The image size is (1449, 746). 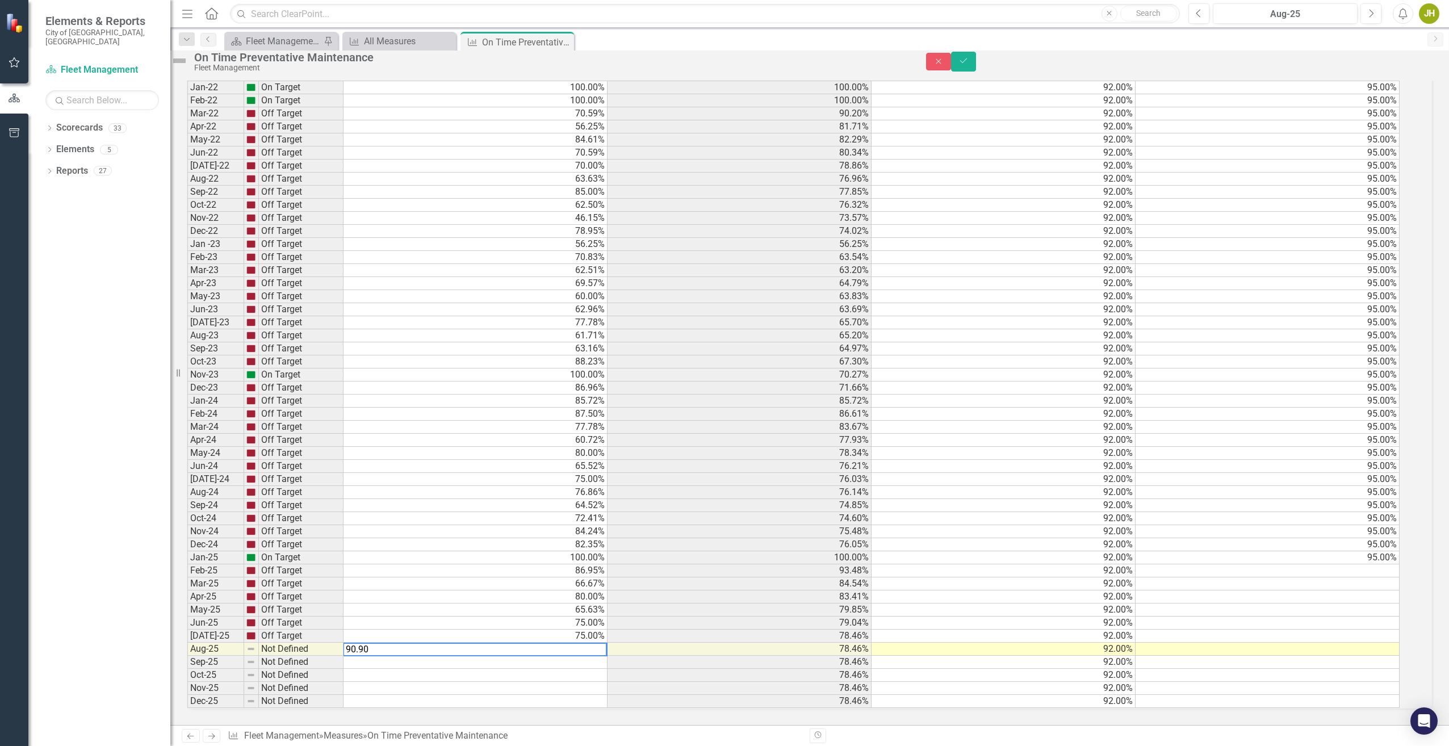 What do you see at coordinates (739, 296) in the screenshot?
I see `td: 63.83%` at bounding box center [739, 296].